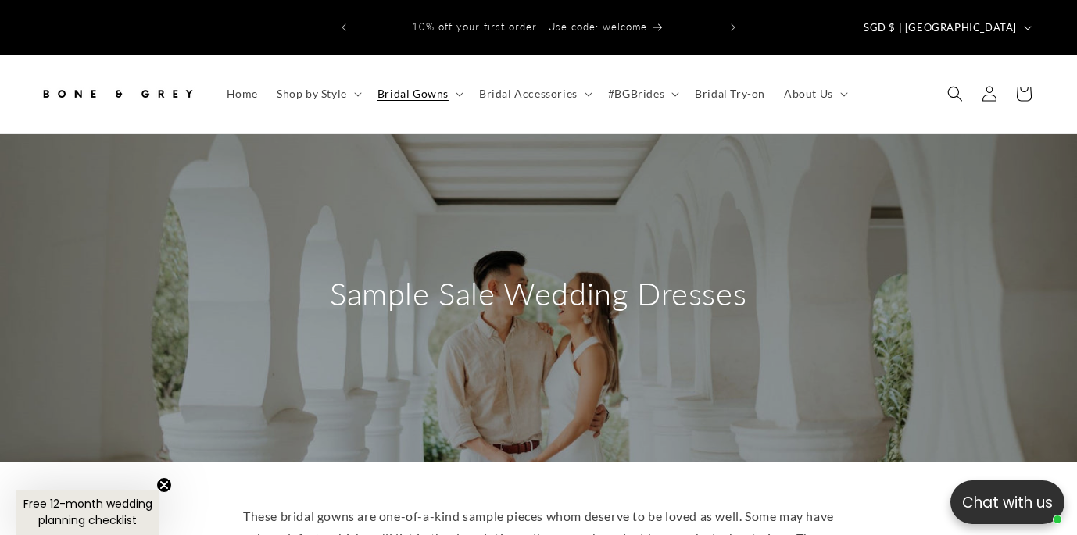 This screenshot has width=1077, height=535. I want to click on a: Bone and Grey Bridal, so click(117, 94).